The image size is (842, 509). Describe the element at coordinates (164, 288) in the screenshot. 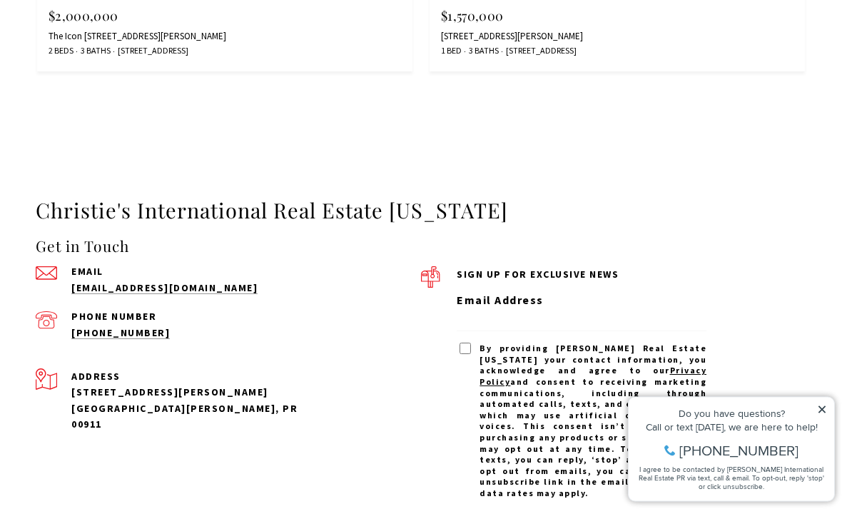

I see `a: send an email to admin@cirepr.com` at that location.